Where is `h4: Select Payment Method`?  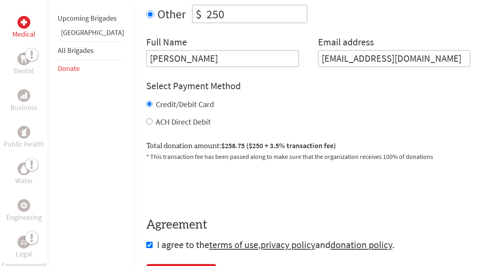
h4: Select Payment Method is located at coordinates (308, 86).